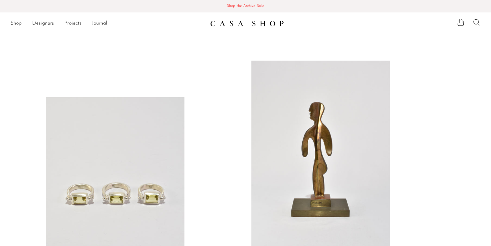 The height and width of the screenshot is (246, 491). Describe the element at coordinates (43, 24) in the screenshot. I see `a: Designers` at that location.